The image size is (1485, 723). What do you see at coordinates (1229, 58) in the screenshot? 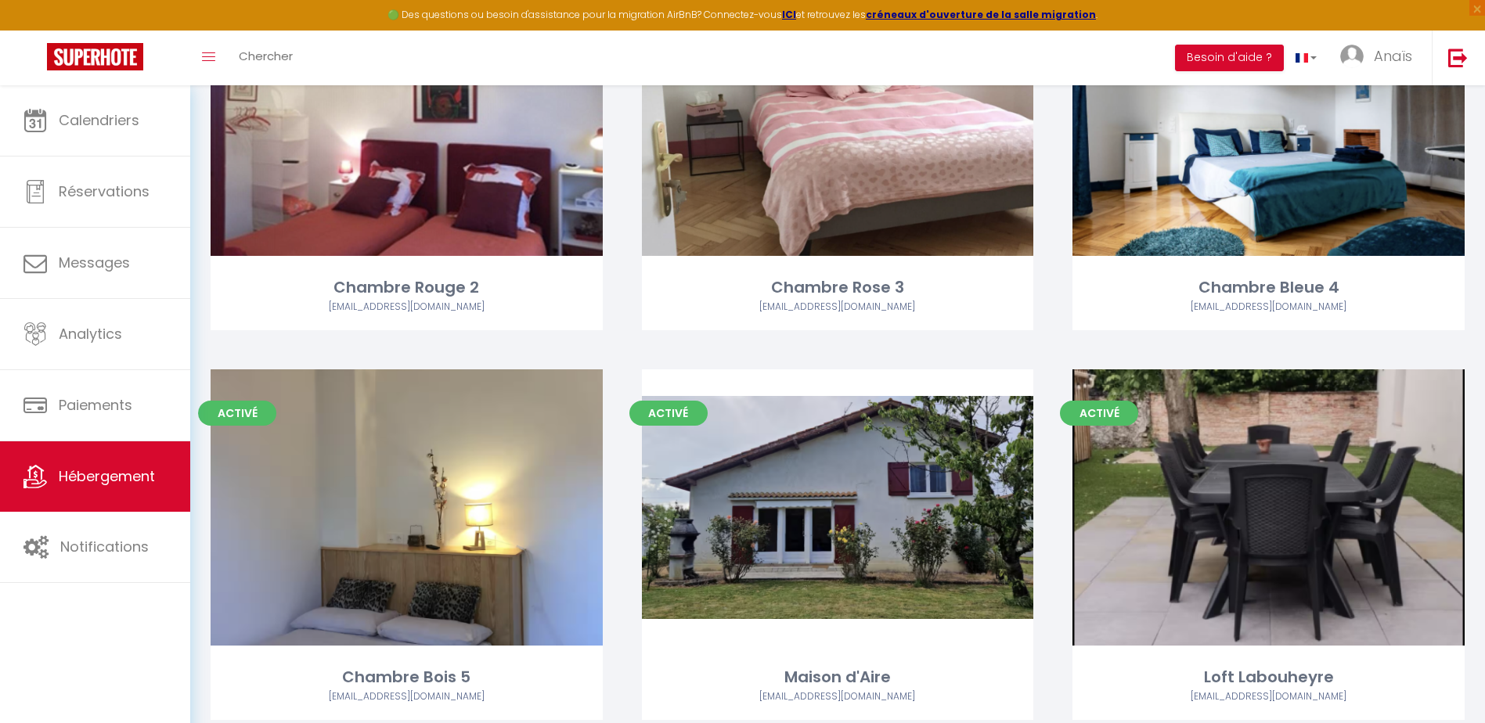
I see `button: Besoin d'aide ?` at bounding box center [1229, 58].